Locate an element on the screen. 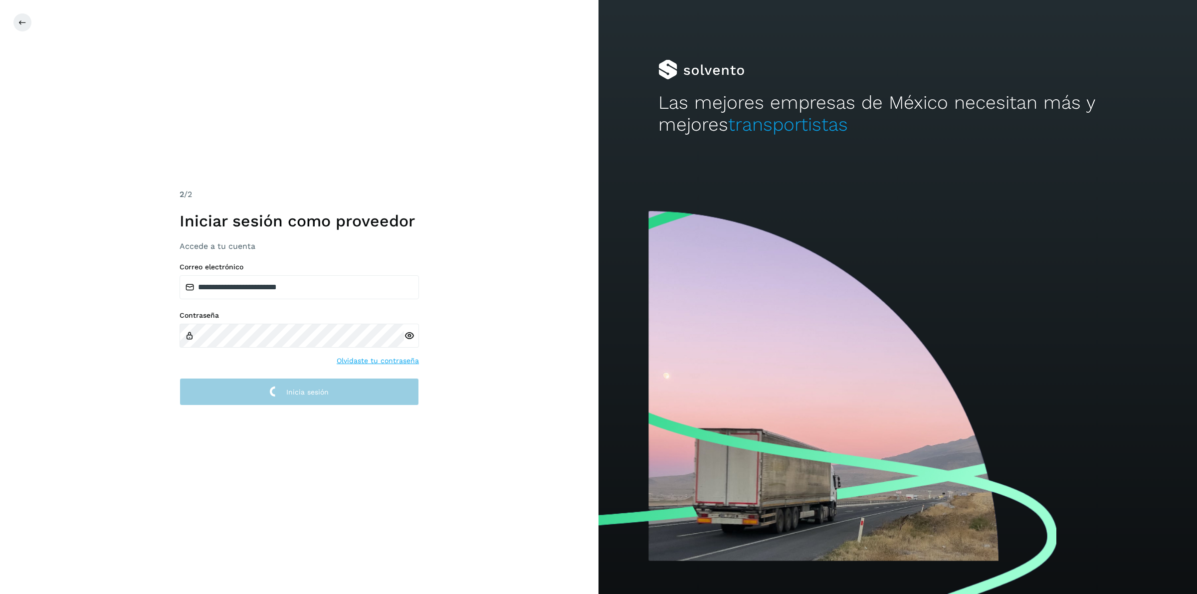  span: transportistas is located at coordinates (788, 124).